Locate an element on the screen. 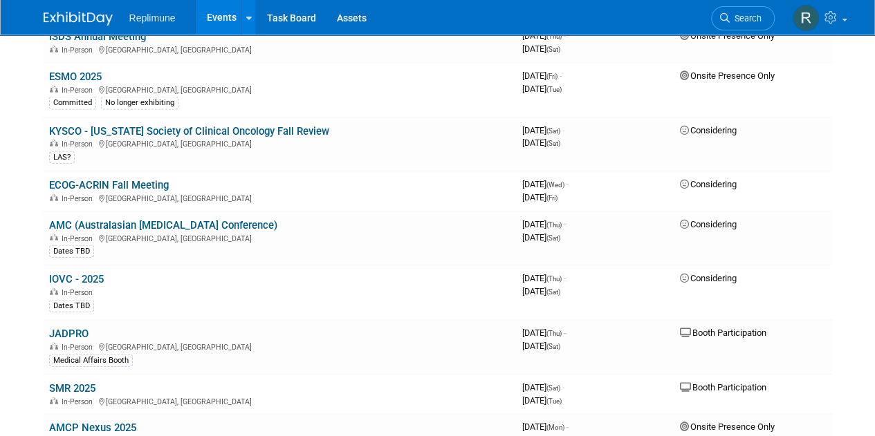 Image resolution: width=875 pixels, height=436 pixels. a: AMCP Nexus 2025 is located at coordinates (93, 428).